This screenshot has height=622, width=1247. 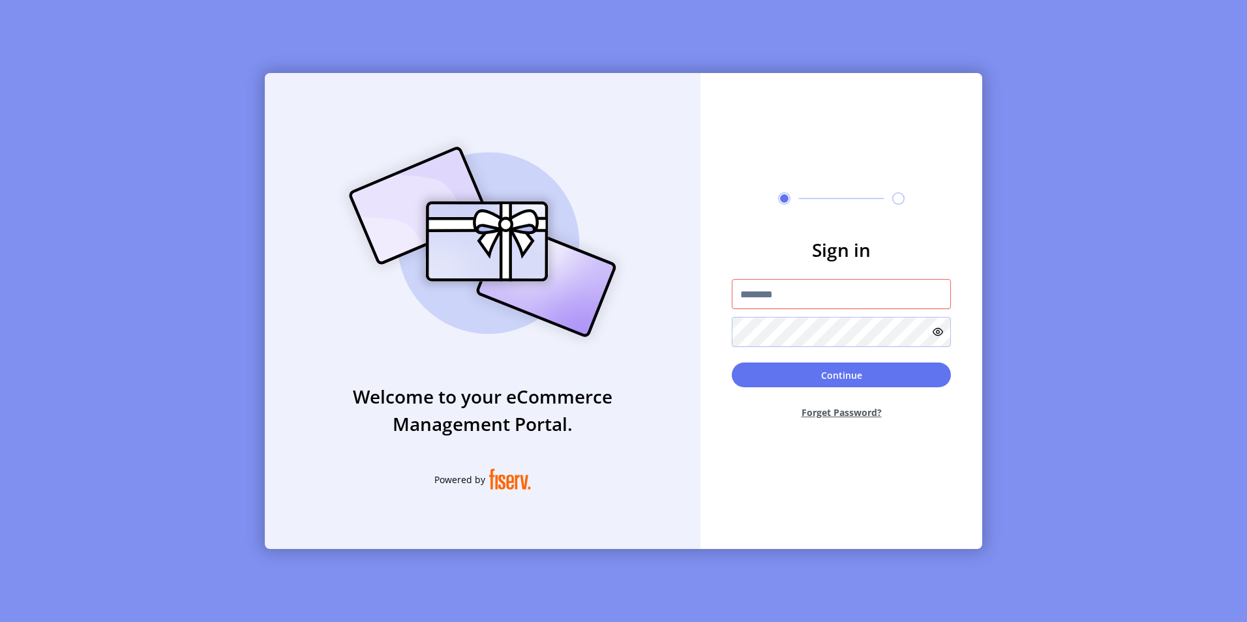 What do you see at coordinates (483, 410) in the screenshot?
I see `h3: Welcome to your eCommerce Management Portal.` at bounding box center [483, 410].